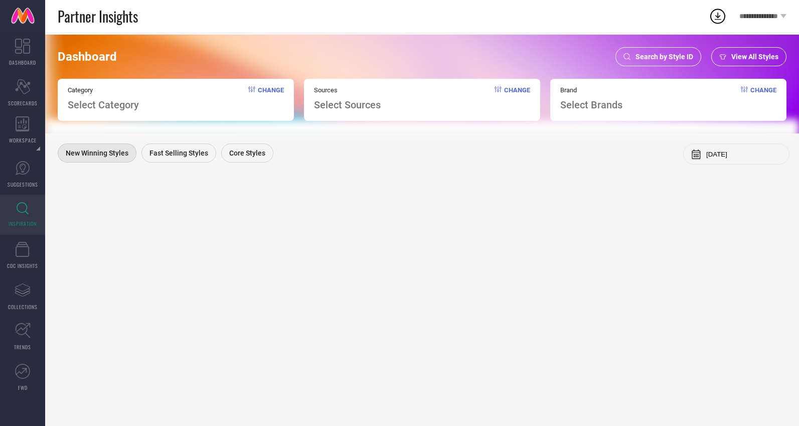 This screenshot has height=426, width=799. Describe the element at coordinates (347, 105) in the screenshot. I see `span: Select Sources` at that location.